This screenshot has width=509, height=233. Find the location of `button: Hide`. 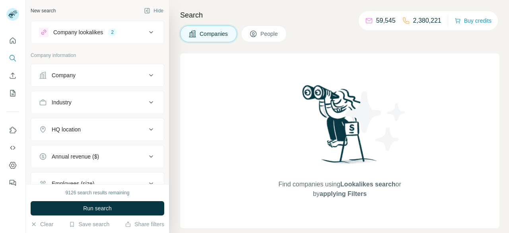

button: Hide is located at coordinates (154, 11).